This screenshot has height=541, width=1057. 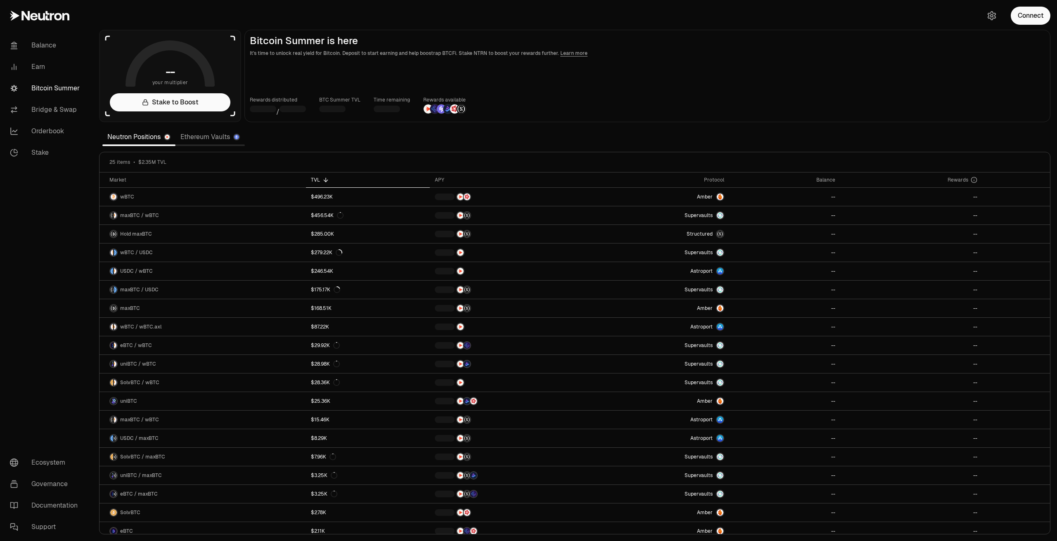 I want to click on button: NTRNEtherFi PointsMars Fragments, so click(x=507, y=531).